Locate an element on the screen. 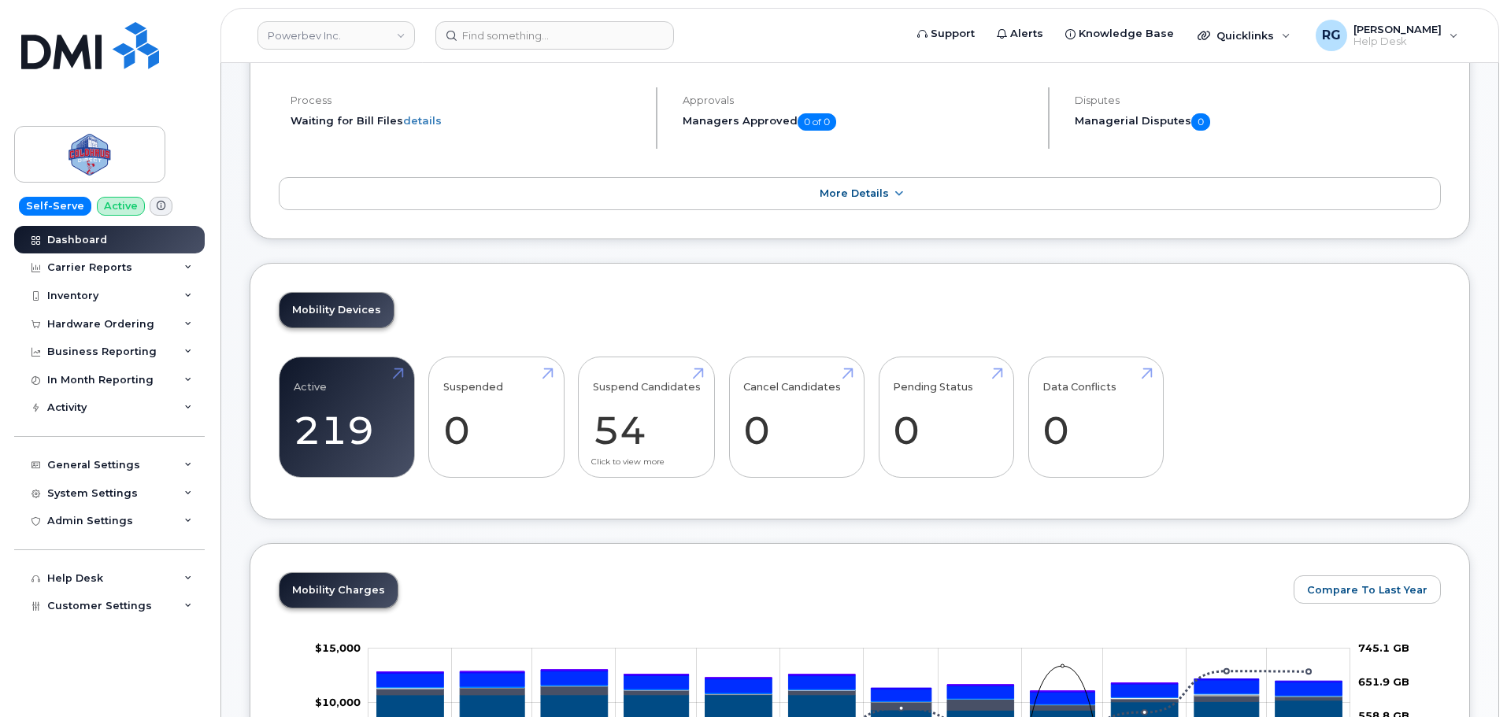  span: More Details is located at coordinates (854, 193).